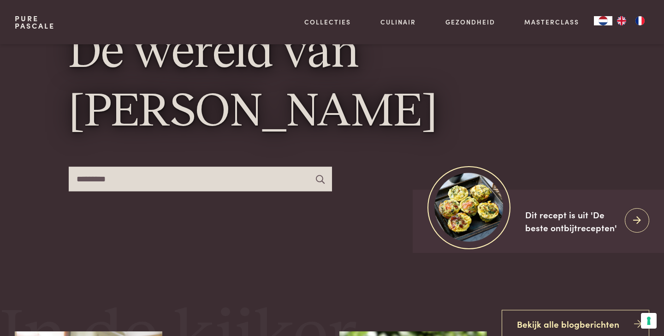  Describe the element at coordinates (35, 22) in the screenshot. I see `a: PurePascale` at that location.